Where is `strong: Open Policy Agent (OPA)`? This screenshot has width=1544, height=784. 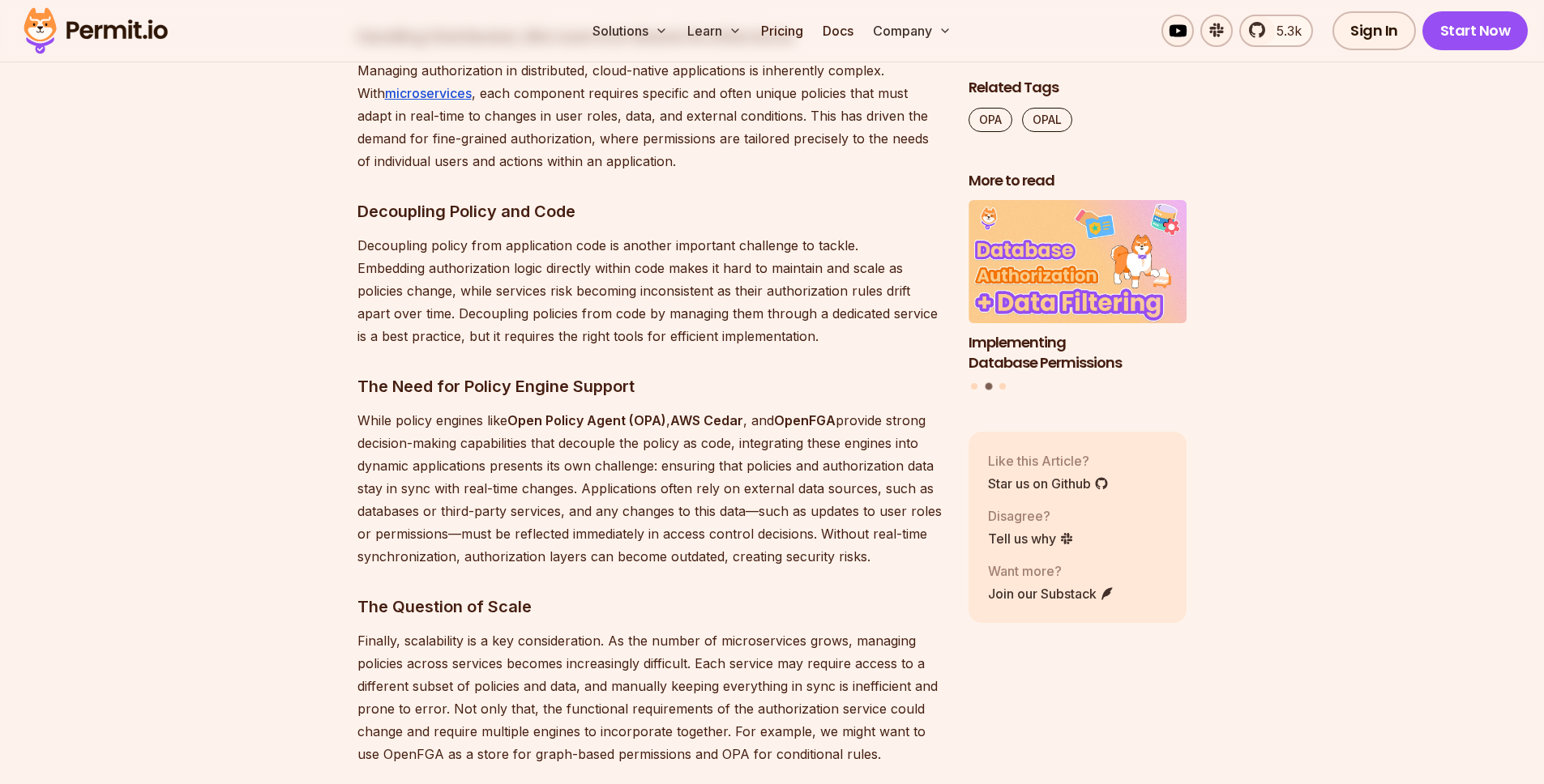
strong: Open Policy Agent (OPA) is located at coordinates (586, 421).